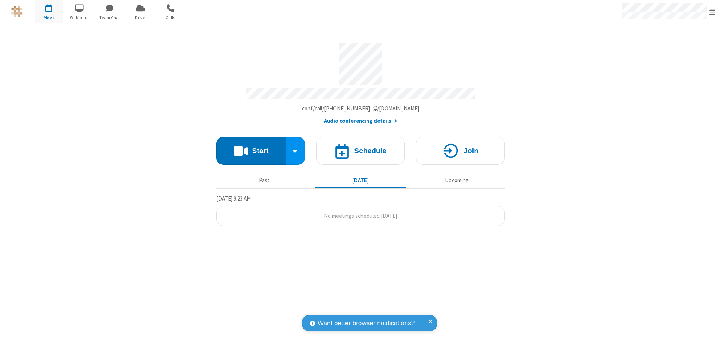  I want to click on span: Calls, so click(170, 18).